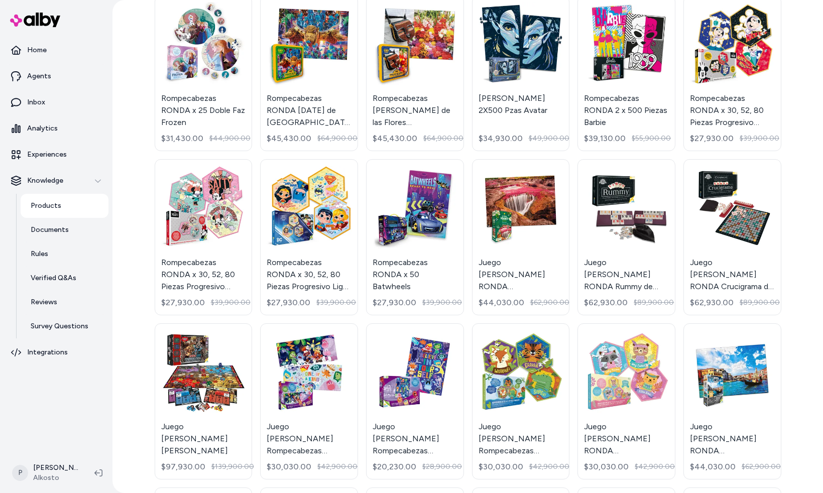 This screenshot has height=493, width=823. I want to click on p: Experiences, so click(47, 155).